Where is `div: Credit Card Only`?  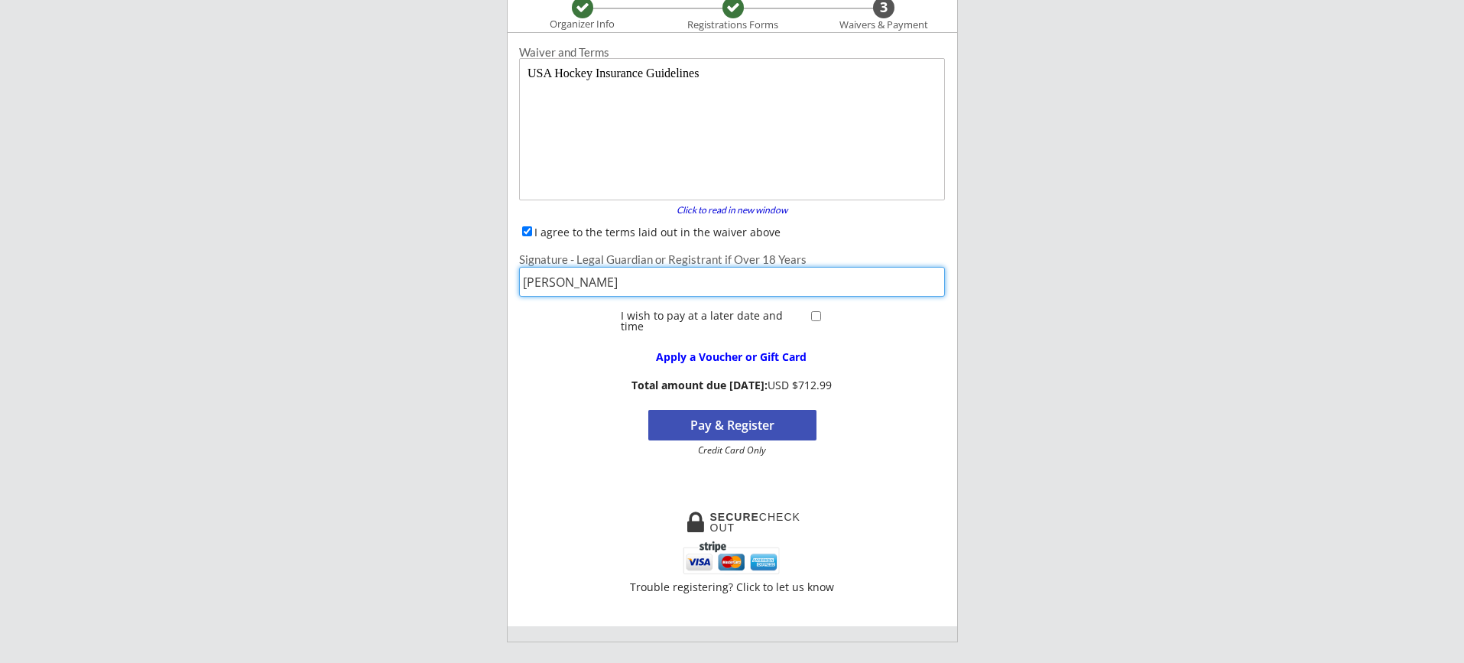 div: Credit Card Only is located at coordinates (732, 450).